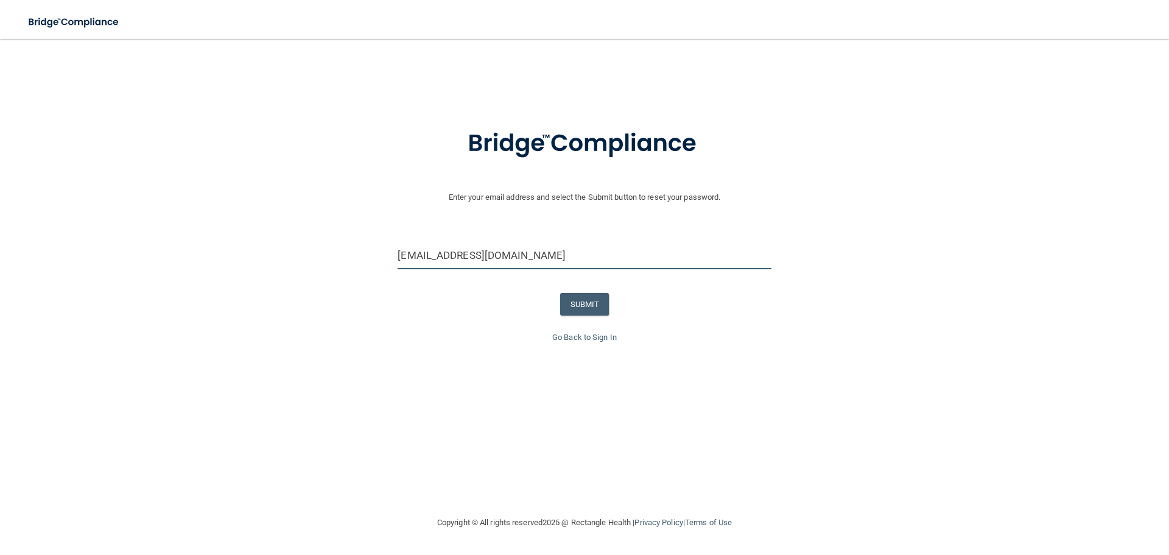 Image resolution: width=1169 pixels, height=555 pixels. What do you see at coordinates (585, 304) in the screenshot?
I see `button: SUBMIT` at bounding box center [585, 304].